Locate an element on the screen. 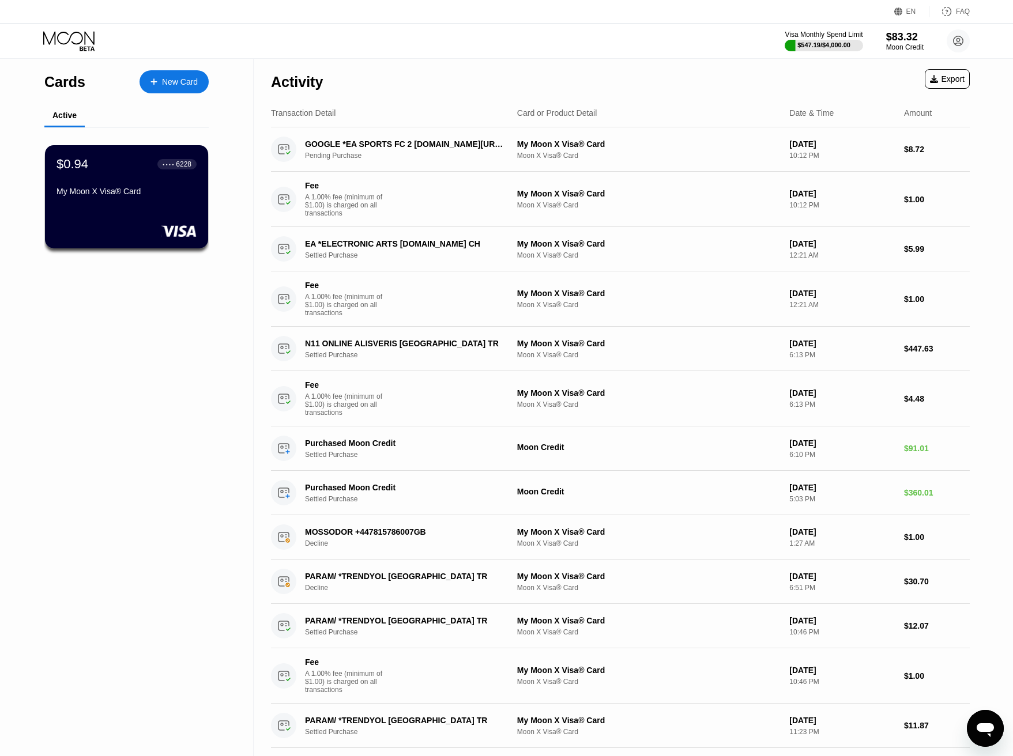  div: $5.99 is located at coordinates (937, 249).